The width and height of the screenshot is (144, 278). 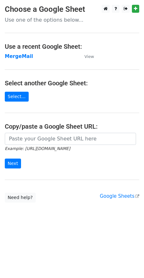 I want to click on a: Need help?, so click(x=20, y=198).